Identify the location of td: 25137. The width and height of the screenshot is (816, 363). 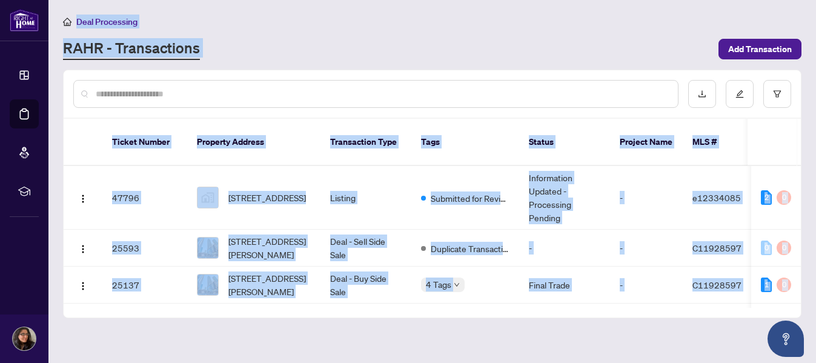
(145, 285).